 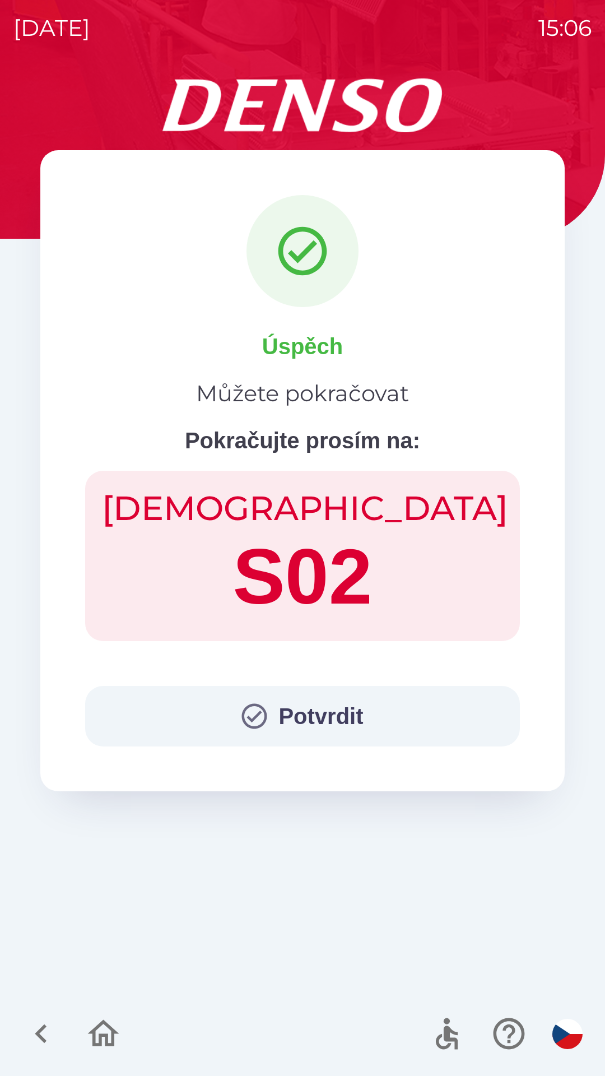 What do you see at coordinates (303, 346) in the screenshot?
I see `p: Úspěch` at bounding box center [303, 346].